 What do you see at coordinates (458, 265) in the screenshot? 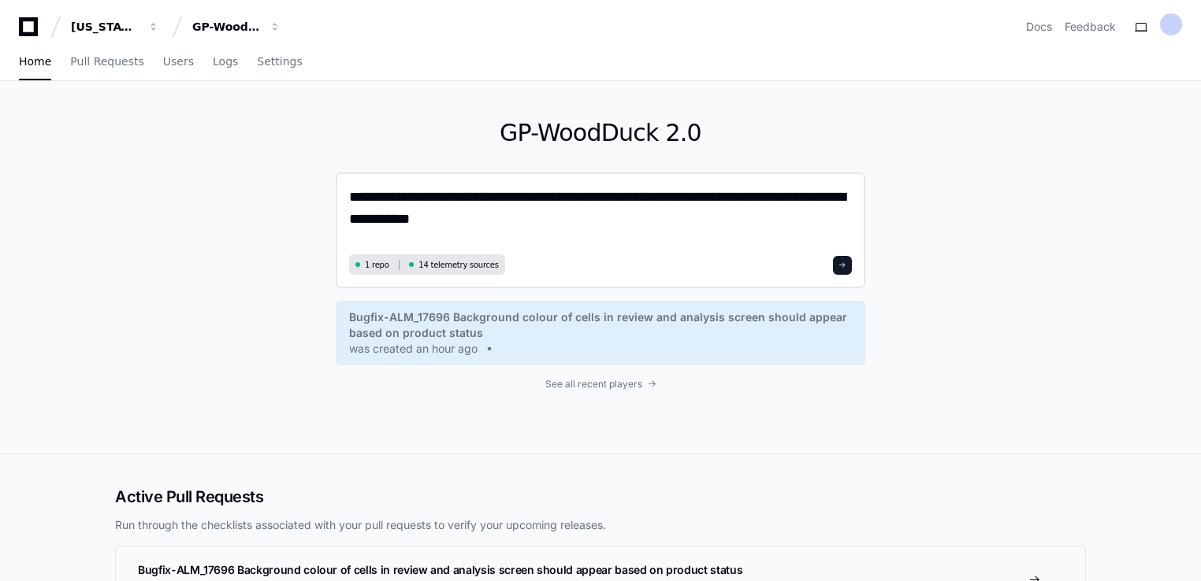
I see `span: 14 telemetry sources` at bounding box center [458, 265].